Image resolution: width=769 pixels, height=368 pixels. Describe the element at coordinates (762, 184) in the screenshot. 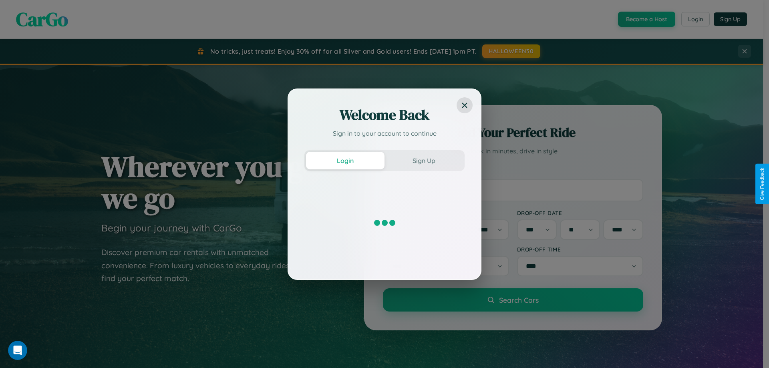

I see `div: Give Feedback` at that location.